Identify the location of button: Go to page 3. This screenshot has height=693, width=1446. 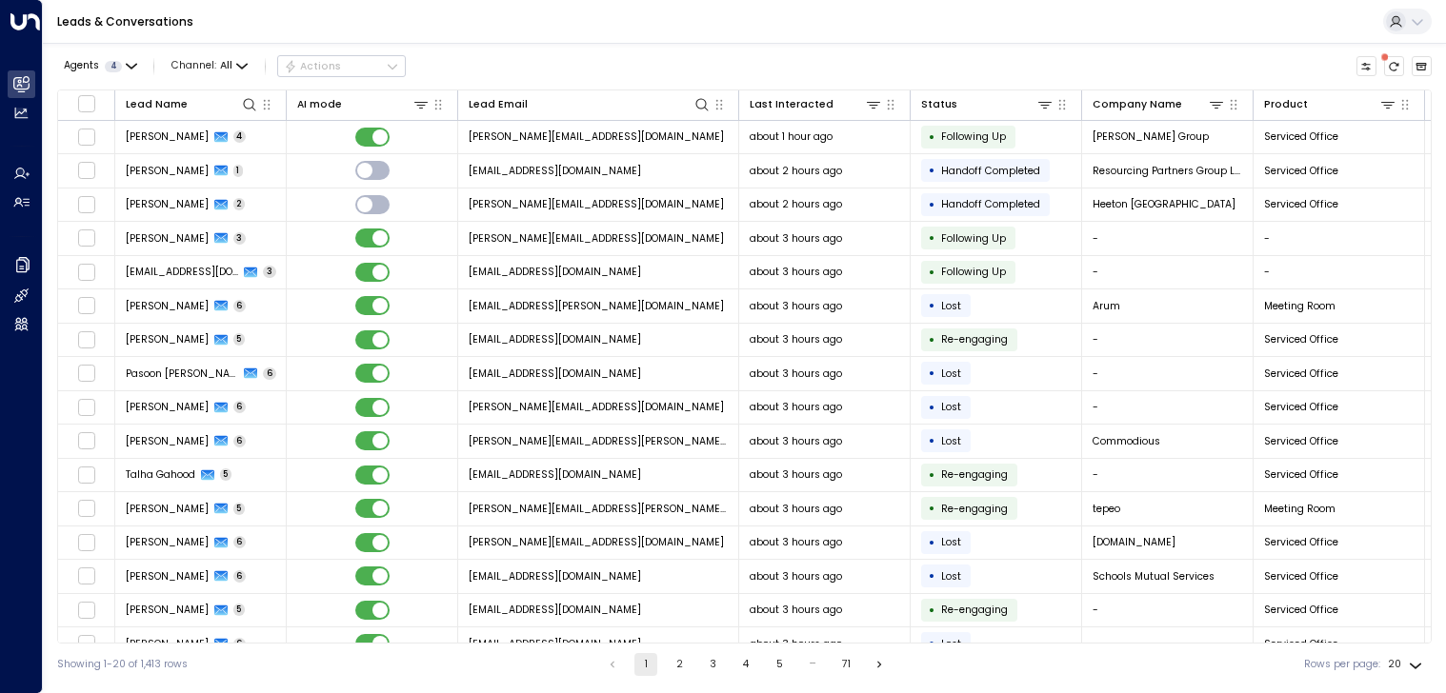
(712, 665).